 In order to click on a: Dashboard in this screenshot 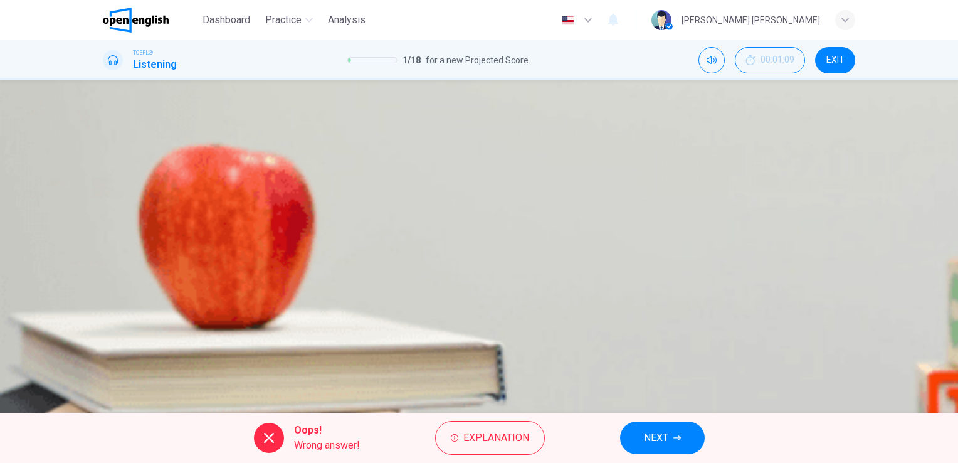, I will do `click(226, 20)`.